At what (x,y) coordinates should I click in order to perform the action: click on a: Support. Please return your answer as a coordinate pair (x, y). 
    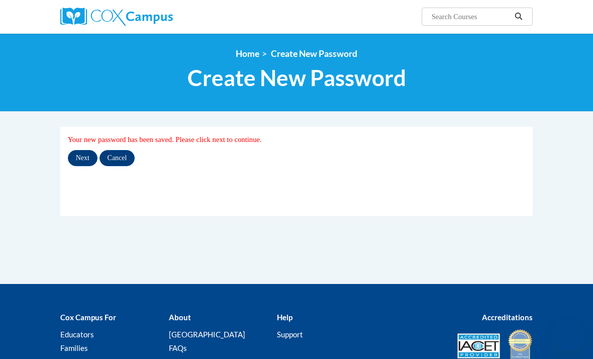
    Looking at the image, I should click on (290, 334).